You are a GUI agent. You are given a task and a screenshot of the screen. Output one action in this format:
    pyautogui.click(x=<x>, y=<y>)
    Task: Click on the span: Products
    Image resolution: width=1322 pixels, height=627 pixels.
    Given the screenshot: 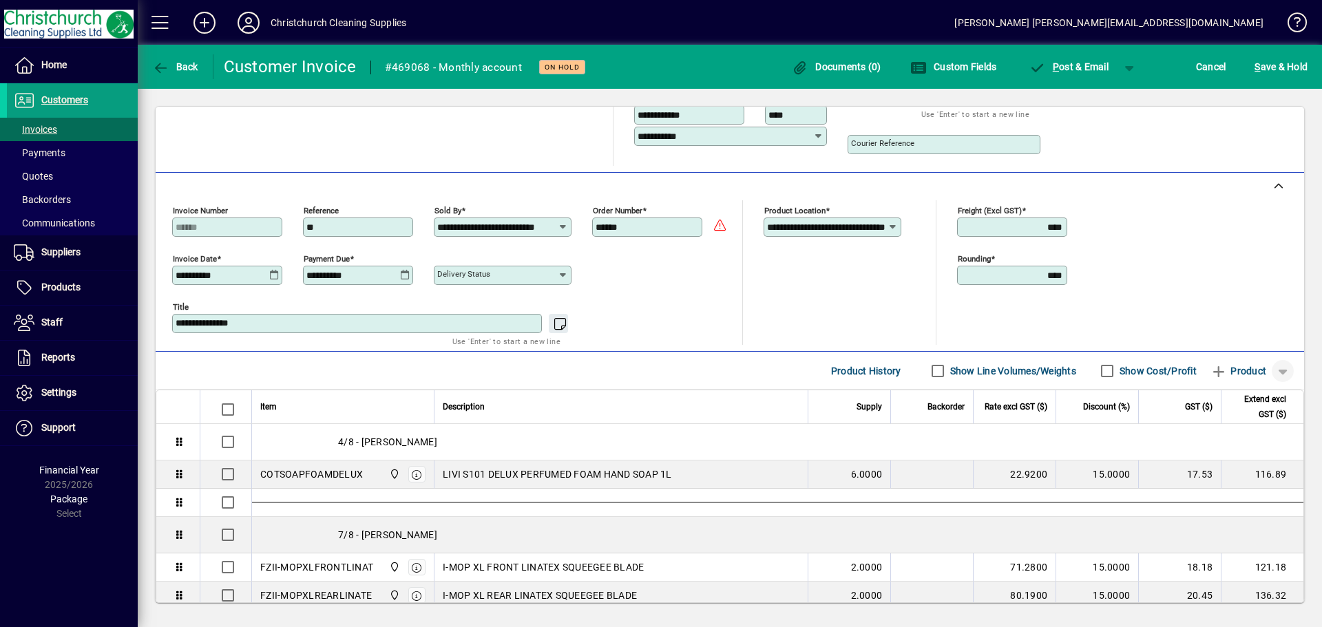 What is the action you would take?
    pyautogui.click(x=61, y=287)
    